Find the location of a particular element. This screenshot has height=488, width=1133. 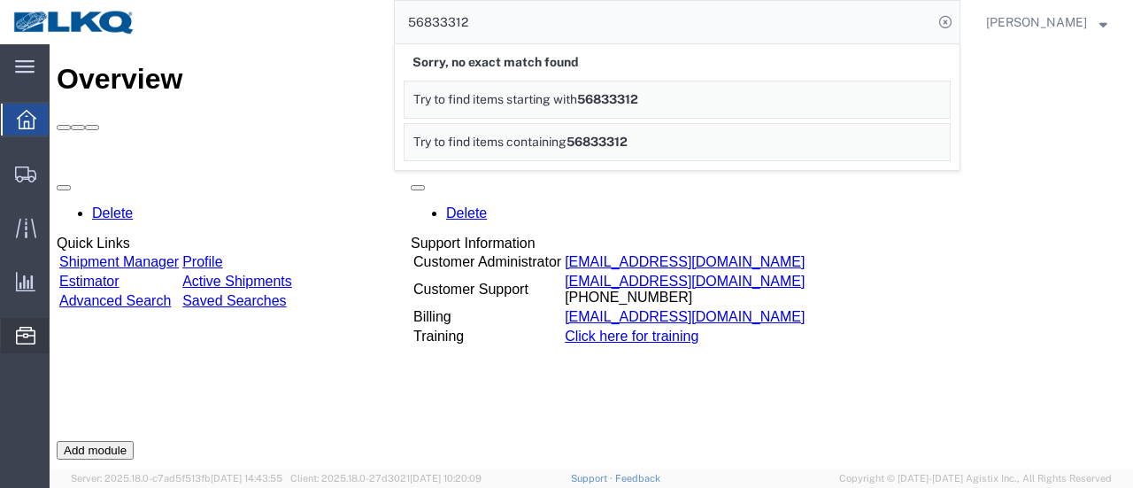

a: Saved Searches is located at coordinates (184, 256).